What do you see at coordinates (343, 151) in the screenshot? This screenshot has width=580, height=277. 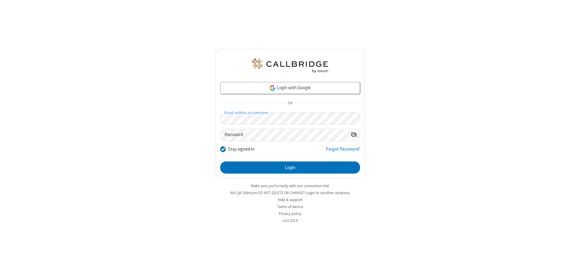 I see `a: Forgot Password?` at bounding box center [343, 151].